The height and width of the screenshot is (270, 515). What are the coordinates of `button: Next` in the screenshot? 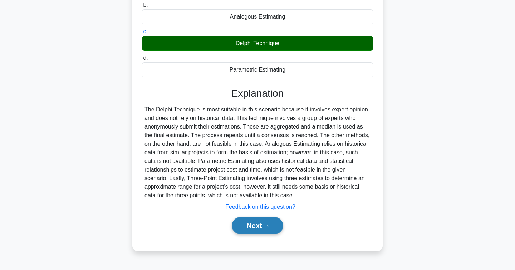 It's located at (257, 225).